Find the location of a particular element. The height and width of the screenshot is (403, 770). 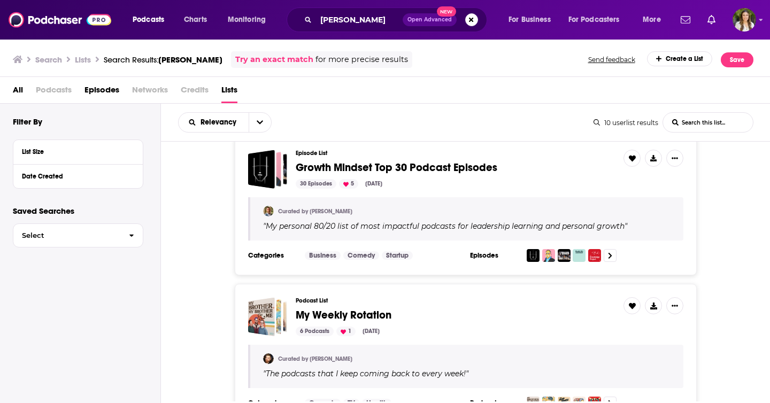

button: Select is located at coordinates (78, 235).